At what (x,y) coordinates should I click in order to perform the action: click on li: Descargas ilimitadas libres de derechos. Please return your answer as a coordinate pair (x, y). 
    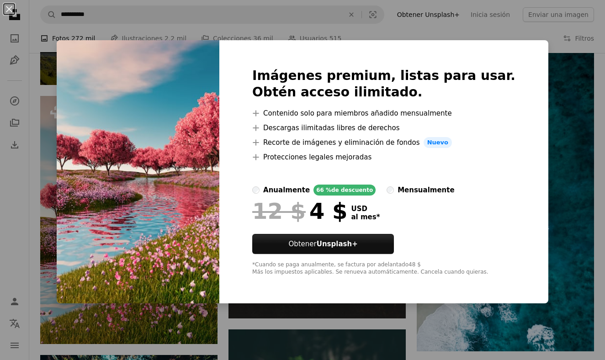
    Looking at the image, I should click on (384, 128).